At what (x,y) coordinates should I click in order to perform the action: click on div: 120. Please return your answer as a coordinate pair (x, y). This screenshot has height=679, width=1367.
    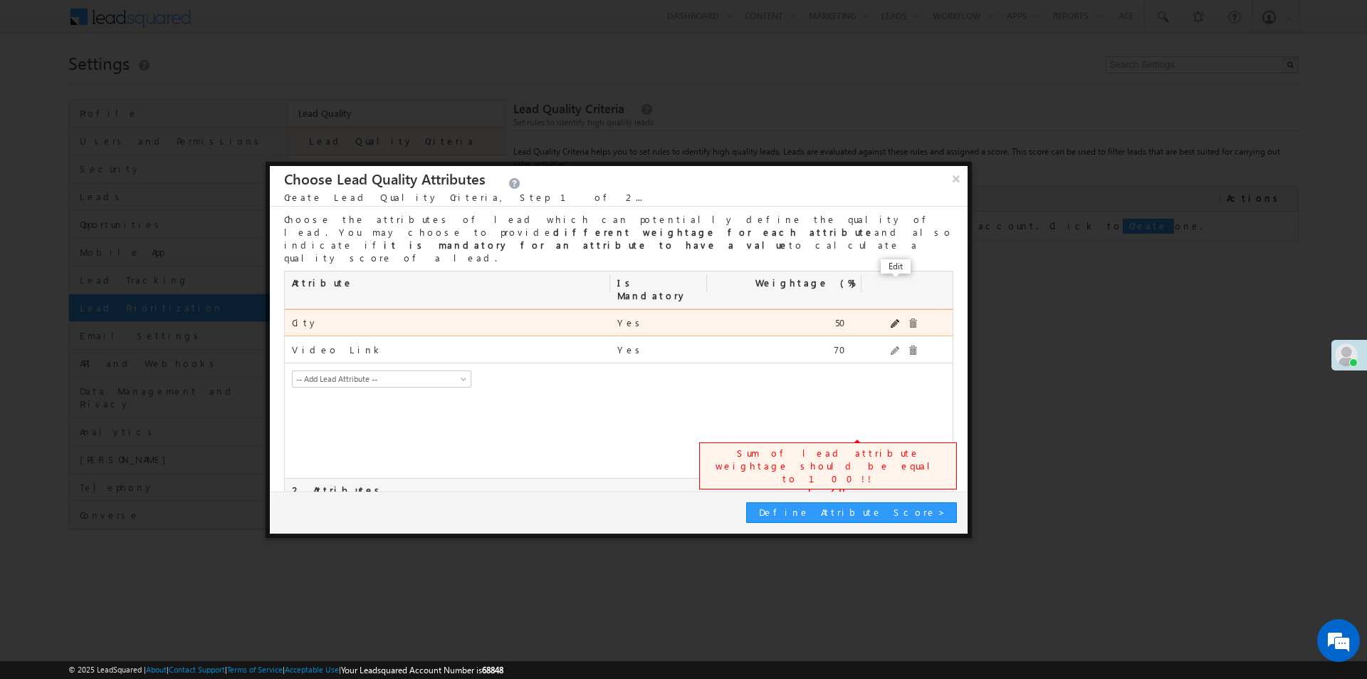
    Looking at the image, I should click on (756, 490).